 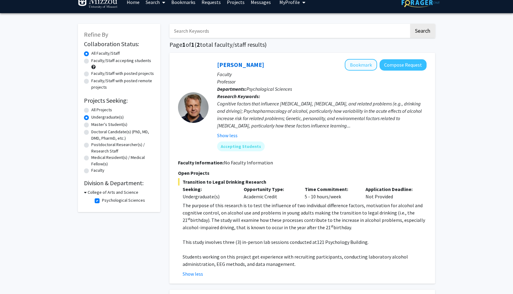 What do you see at coordinates (250, 242) in the screenshot?
I see `span: This study involves three (3) in-person lab sessions conducted at` at bounding box center [250, 242].